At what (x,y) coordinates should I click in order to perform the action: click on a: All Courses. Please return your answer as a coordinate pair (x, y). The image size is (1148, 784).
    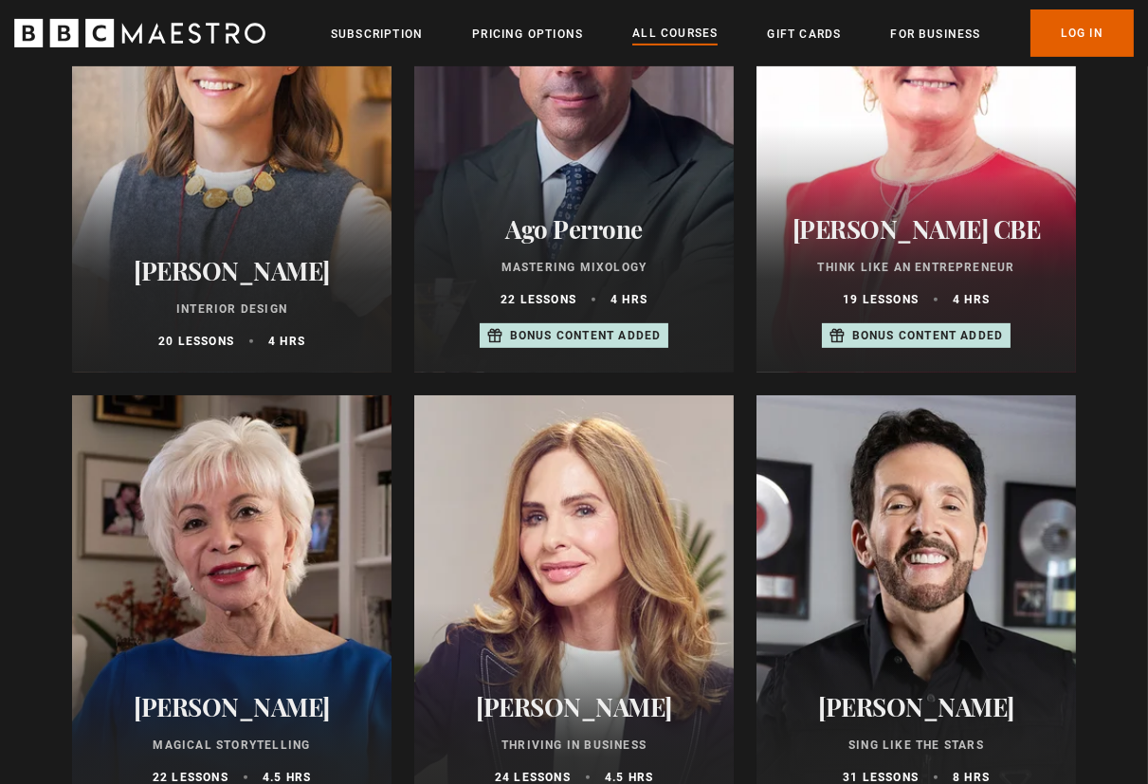
    Looking at the image, I should click on (675, 34).